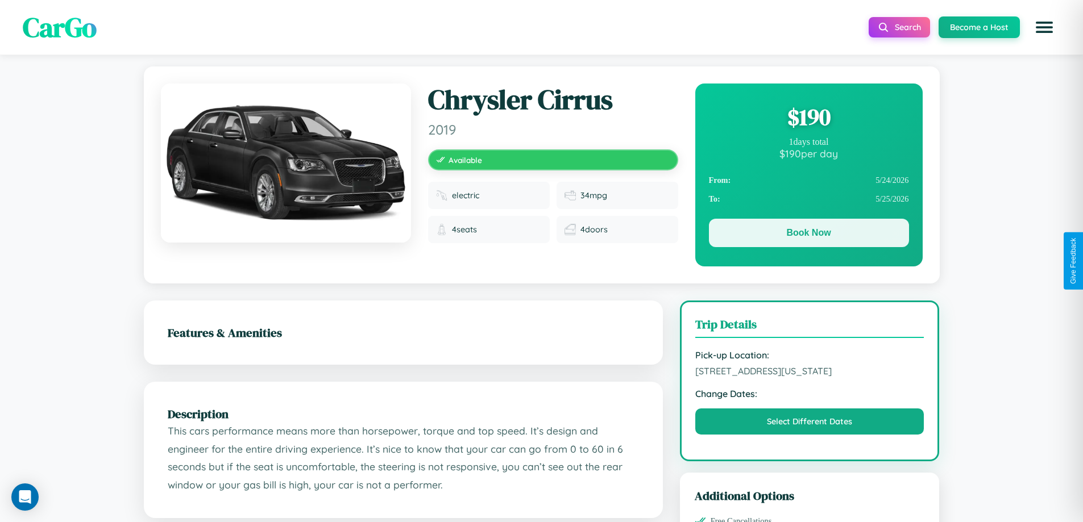  Describe the element at coordinates (570, 196) in the screenshot. I see `img: Fuel efficiency` at that location.